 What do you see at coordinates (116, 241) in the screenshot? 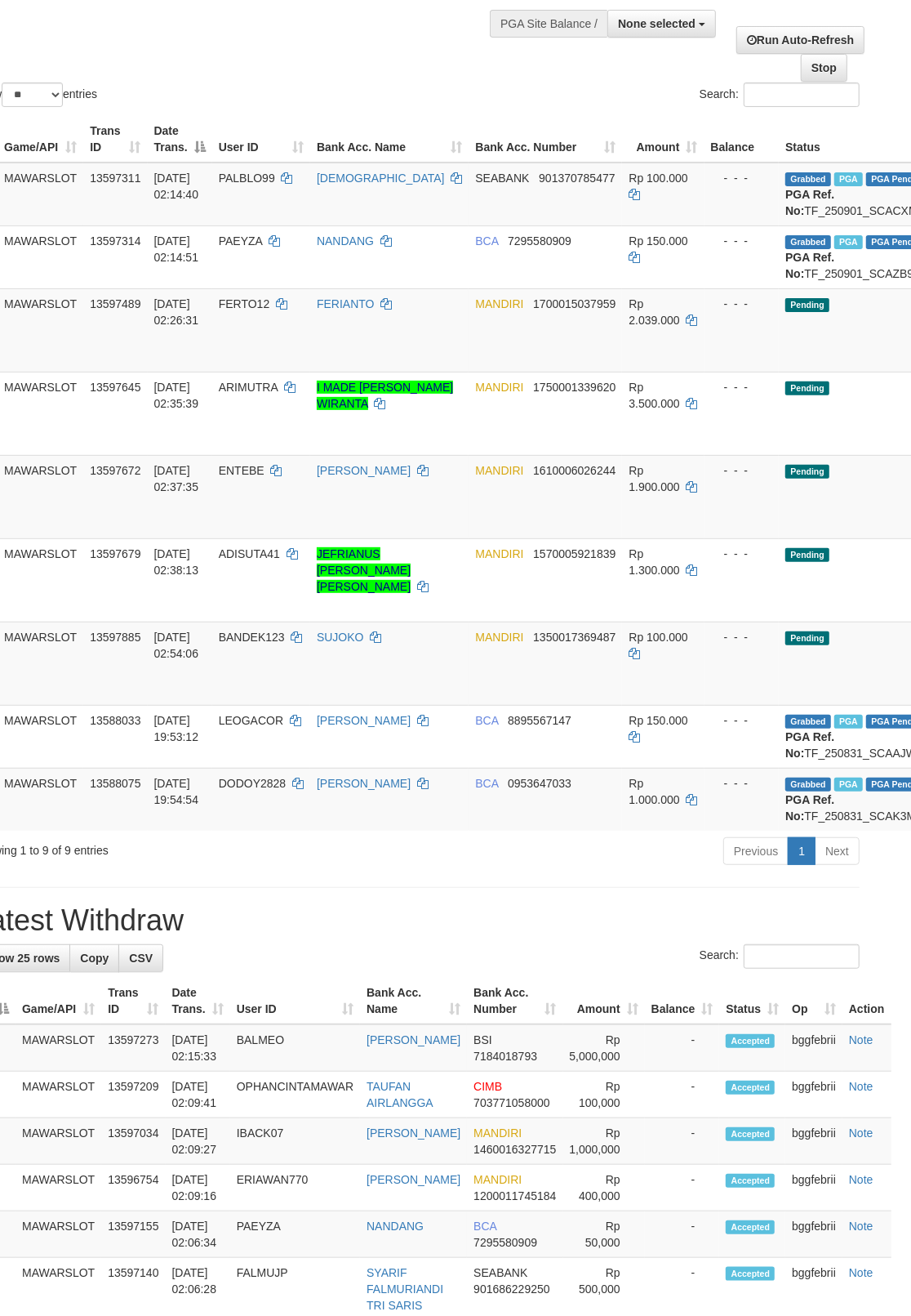
I see `span: 13597314` at bounding box center [116, 241].